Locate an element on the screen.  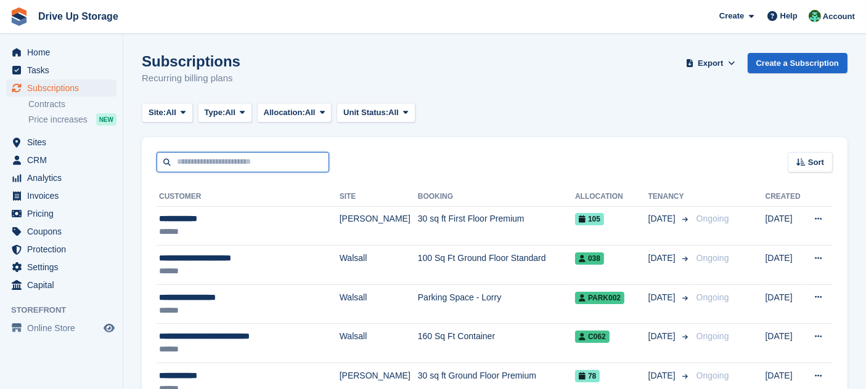
button: Allocation: All is located at coordinates (295, 113).